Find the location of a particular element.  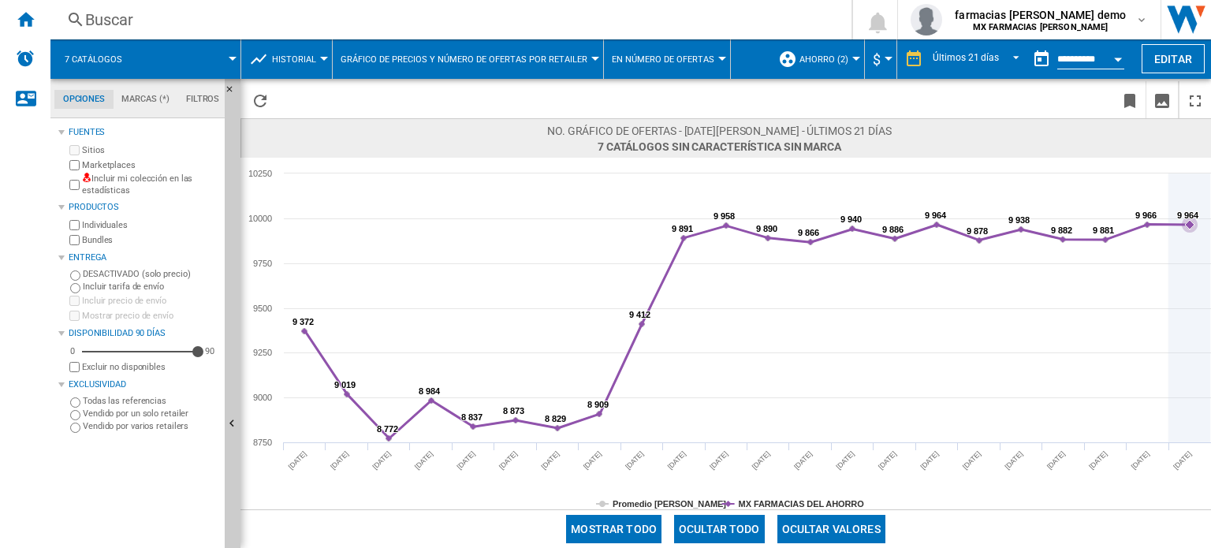

input: Vendido por un solo retailer is located at coordinates (75, 415).